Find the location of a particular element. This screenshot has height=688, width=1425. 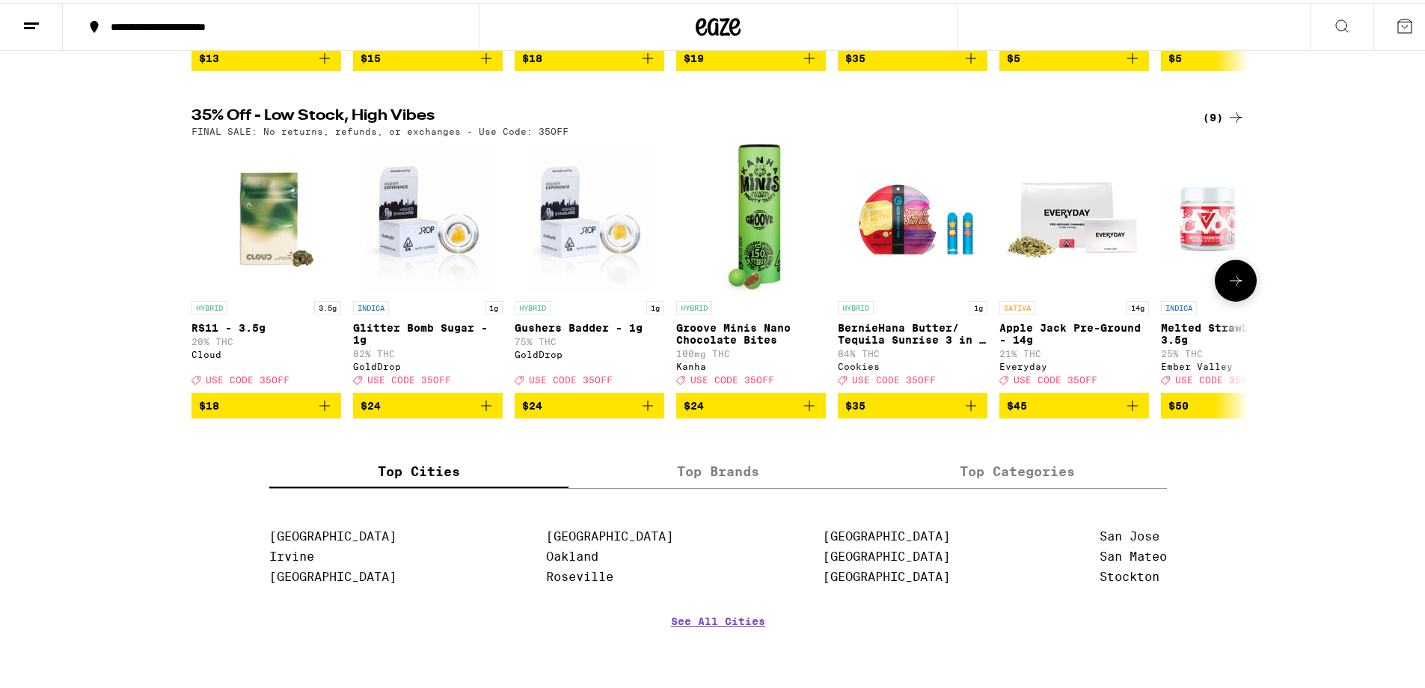

span: $13 is located at coordinates (209, 55).